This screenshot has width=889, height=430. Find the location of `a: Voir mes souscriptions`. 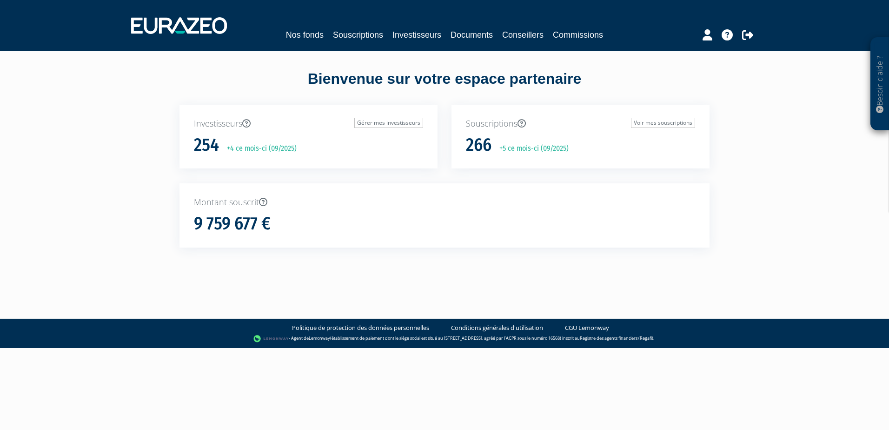

a: Voir mes souscriptions is located at coordinates (663, 123).